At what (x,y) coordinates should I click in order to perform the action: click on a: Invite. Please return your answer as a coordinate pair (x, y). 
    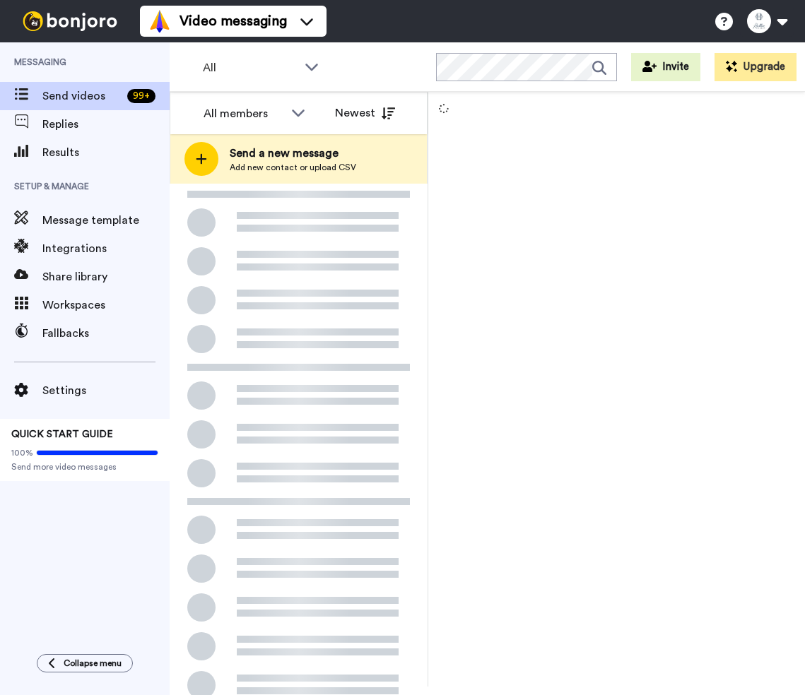
    Looking at the image, I should click on (665, 67).